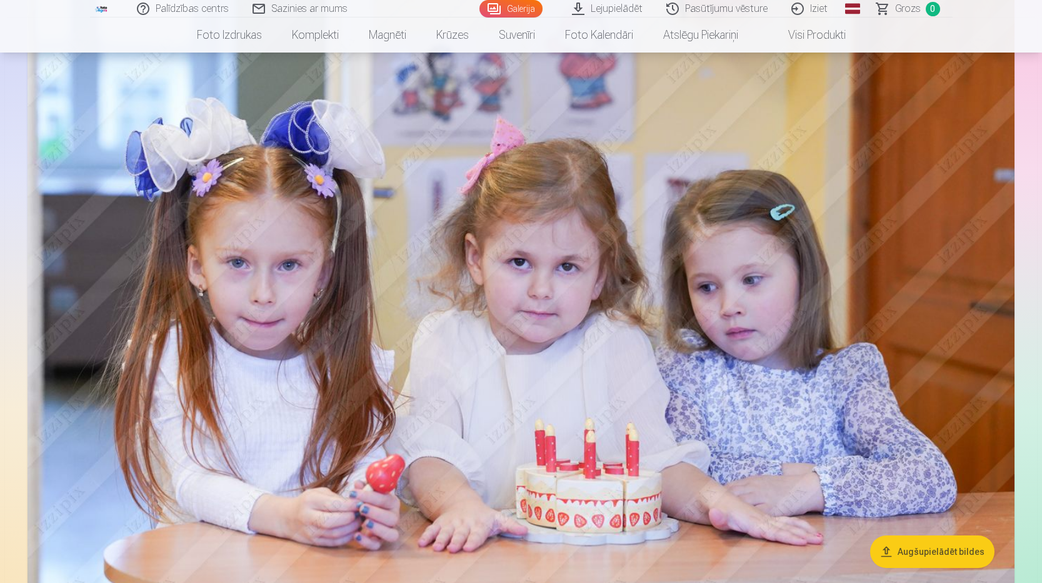  What do you see at coordinates (932, 552) in the screenshot?
I see `button: Augšupielādēt bildes` at bounding box center [932, 552].